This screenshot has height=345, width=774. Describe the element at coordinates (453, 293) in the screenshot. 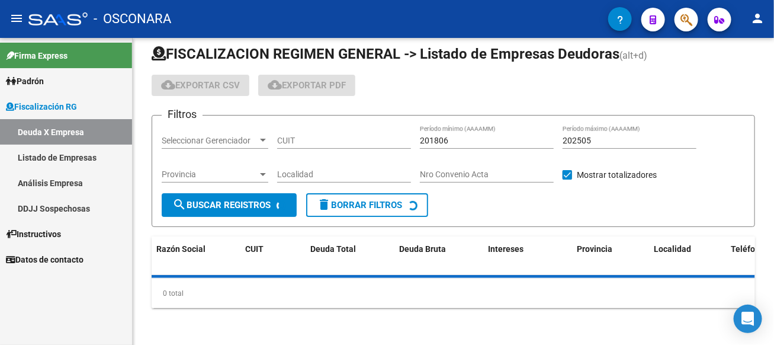

I see `div: 0 total` at that location.